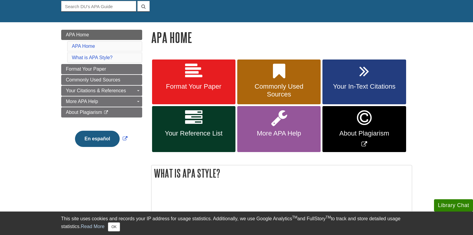 This screenshot has height=235, width=473. Describe the element at coordinates (194, 129) in the screenshot. I see `a: Your Reference List` at that location.